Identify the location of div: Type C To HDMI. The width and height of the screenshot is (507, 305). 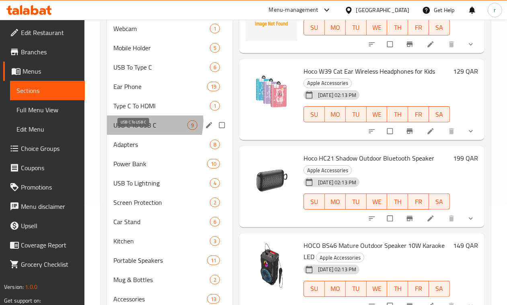
(162, 106).